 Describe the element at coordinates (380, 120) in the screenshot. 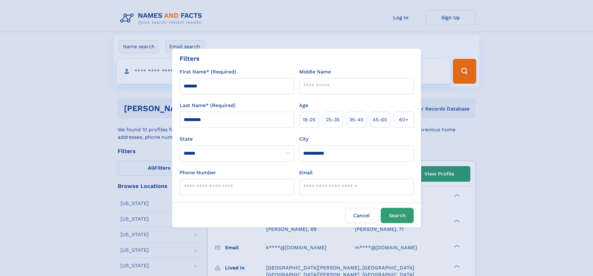

I see `span: 45‑60` at that location.